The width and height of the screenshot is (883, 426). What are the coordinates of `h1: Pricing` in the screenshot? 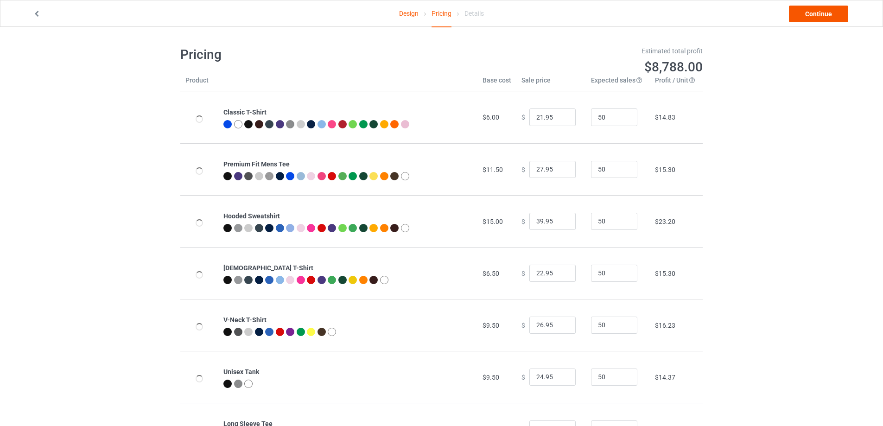 It's located at (308, 55).